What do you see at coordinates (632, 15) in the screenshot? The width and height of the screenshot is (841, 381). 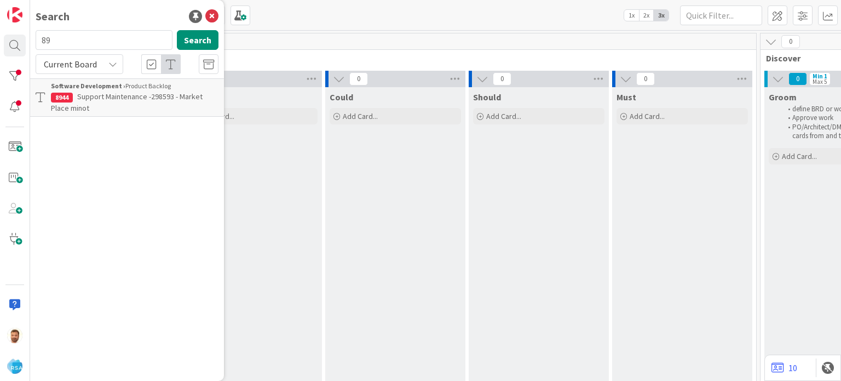 I see `span: 1x` at bounding box center [632, 15].